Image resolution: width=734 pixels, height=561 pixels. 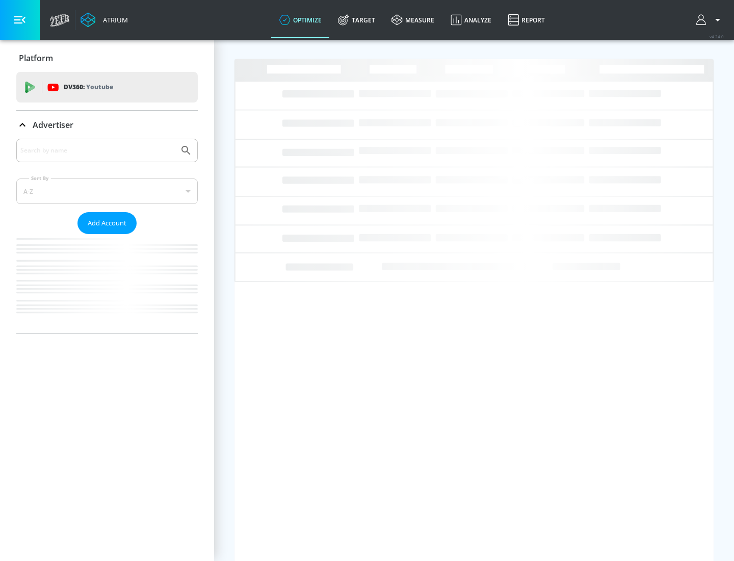 I want to click on a: optimize, so click(x=300, y=20).